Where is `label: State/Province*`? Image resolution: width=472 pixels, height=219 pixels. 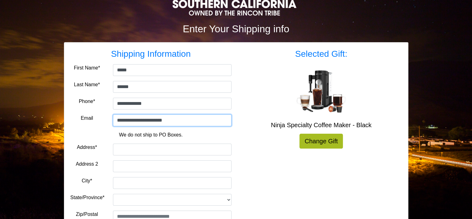
label: State/Province* is located at coordinates (88, 198).